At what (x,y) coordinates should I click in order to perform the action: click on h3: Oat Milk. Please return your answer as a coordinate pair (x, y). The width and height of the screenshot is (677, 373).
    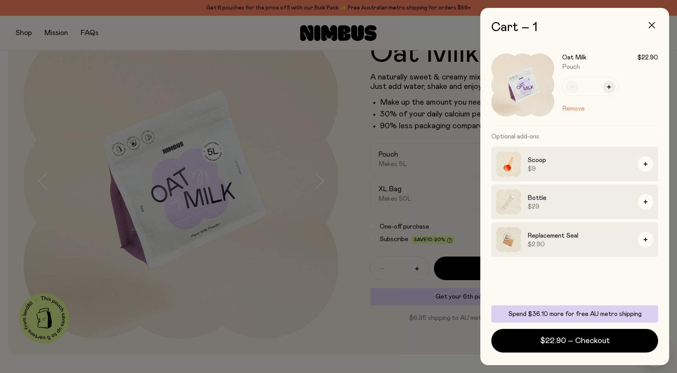
    Looking at the image, I should click on (574, 57).